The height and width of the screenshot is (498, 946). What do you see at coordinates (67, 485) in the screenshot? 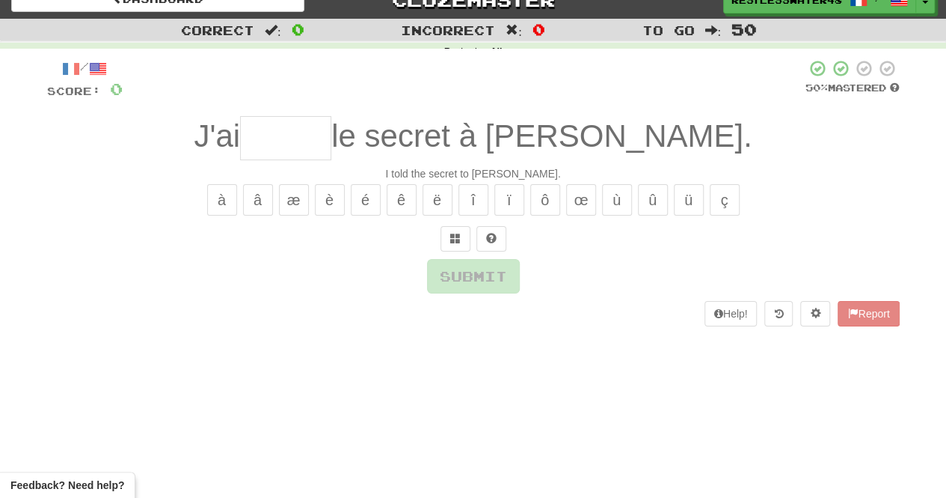
I see `span: Open feedback widget` at bounding box center [67, 485].